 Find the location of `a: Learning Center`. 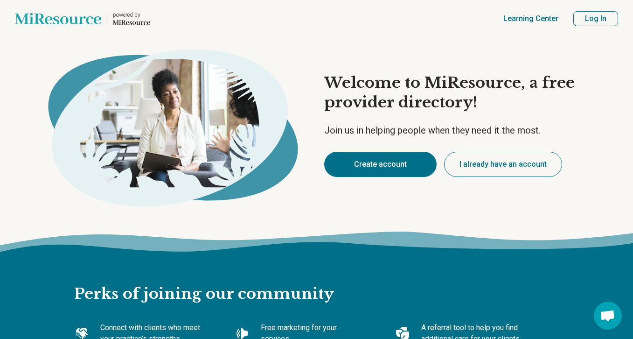

a: Learning Center is located at coordinates (531, 19).